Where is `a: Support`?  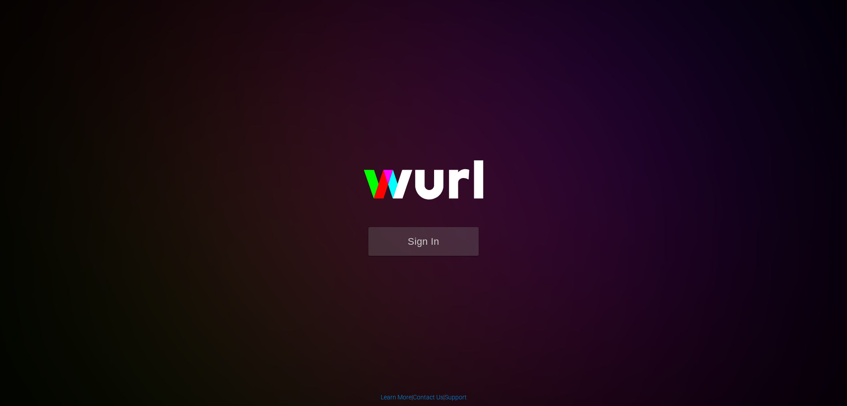 a: Support is located at coordinates (456, 397).